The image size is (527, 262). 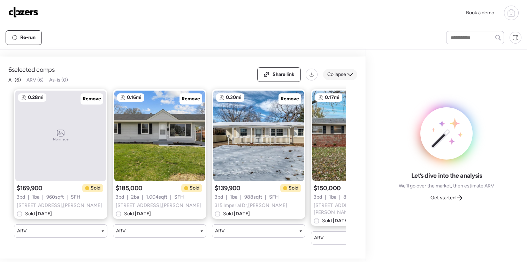 What do you see at coordinates (352, 197) in the screenshot?
I see `span: 888 sqft` at bounding box center [352, 197].